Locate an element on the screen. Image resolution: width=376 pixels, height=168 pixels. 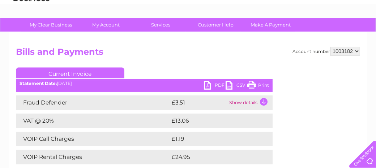
a: Water is located at coordinates (256, 33).